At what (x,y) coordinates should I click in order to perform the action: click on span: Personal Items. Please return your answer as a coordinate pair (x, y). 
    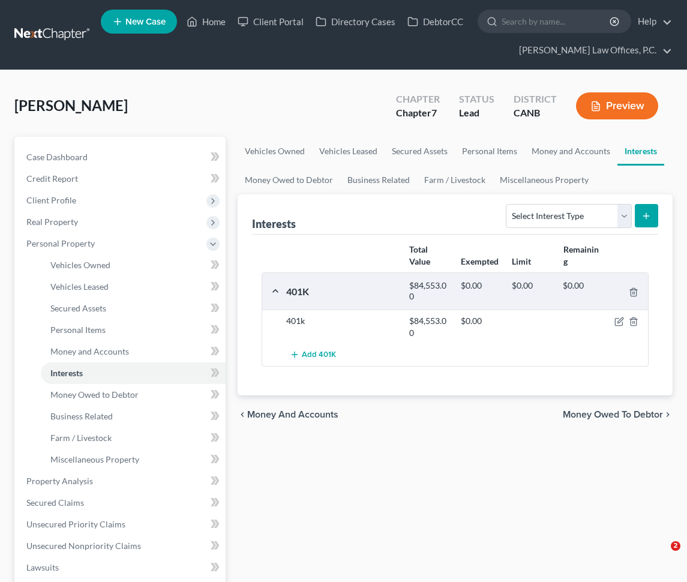
    Looking at the image, I should click on (78, 329).